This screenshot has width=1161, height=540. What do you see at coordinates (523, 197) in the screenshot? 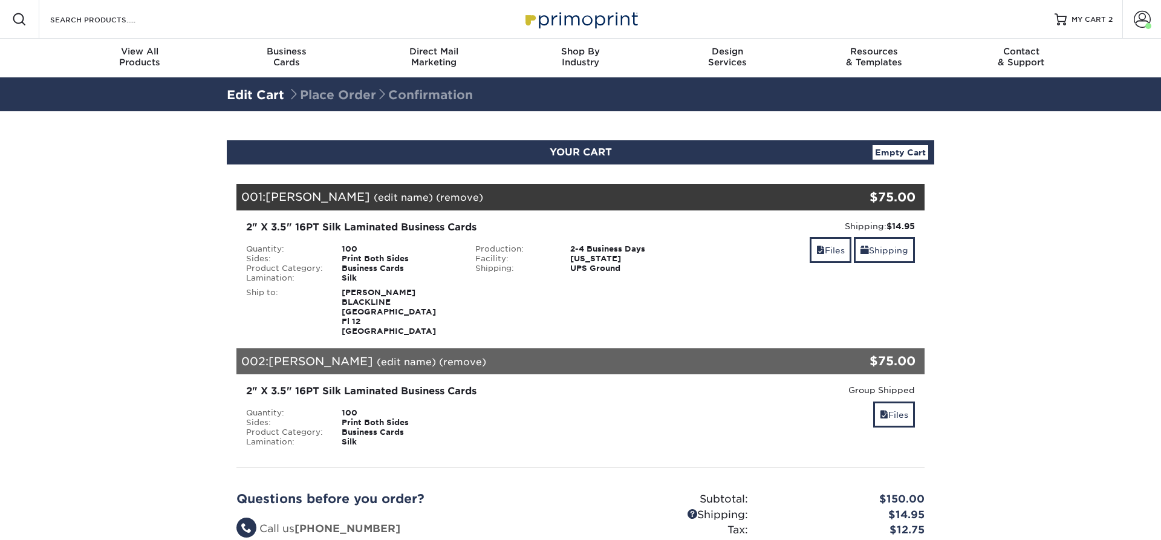
I see `div: 001:` at bounding box center [523, 197].